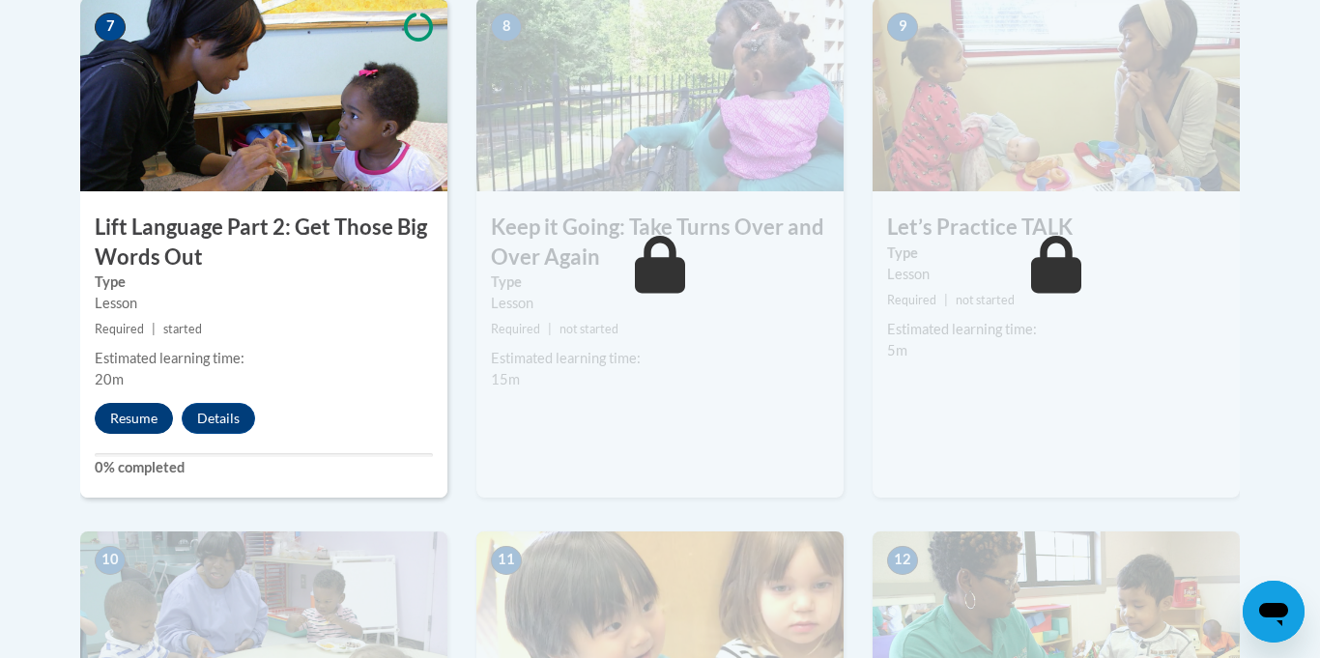 This screenshot has width=1320, height=658. Describe the element at coordinates (660, 243) in the screenshot. I see `h3: Keep it Going: Take Turns Over and Over Again` at that location.